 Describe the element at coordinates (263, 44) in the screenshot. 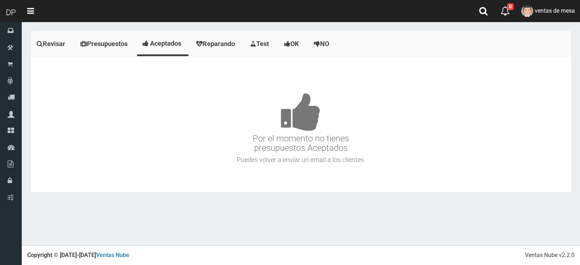

I see `span: Test` at that location.